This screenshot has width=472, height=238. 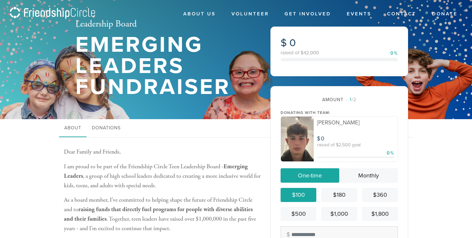 I want to click on a: Contact, so click(x=401, y=14).